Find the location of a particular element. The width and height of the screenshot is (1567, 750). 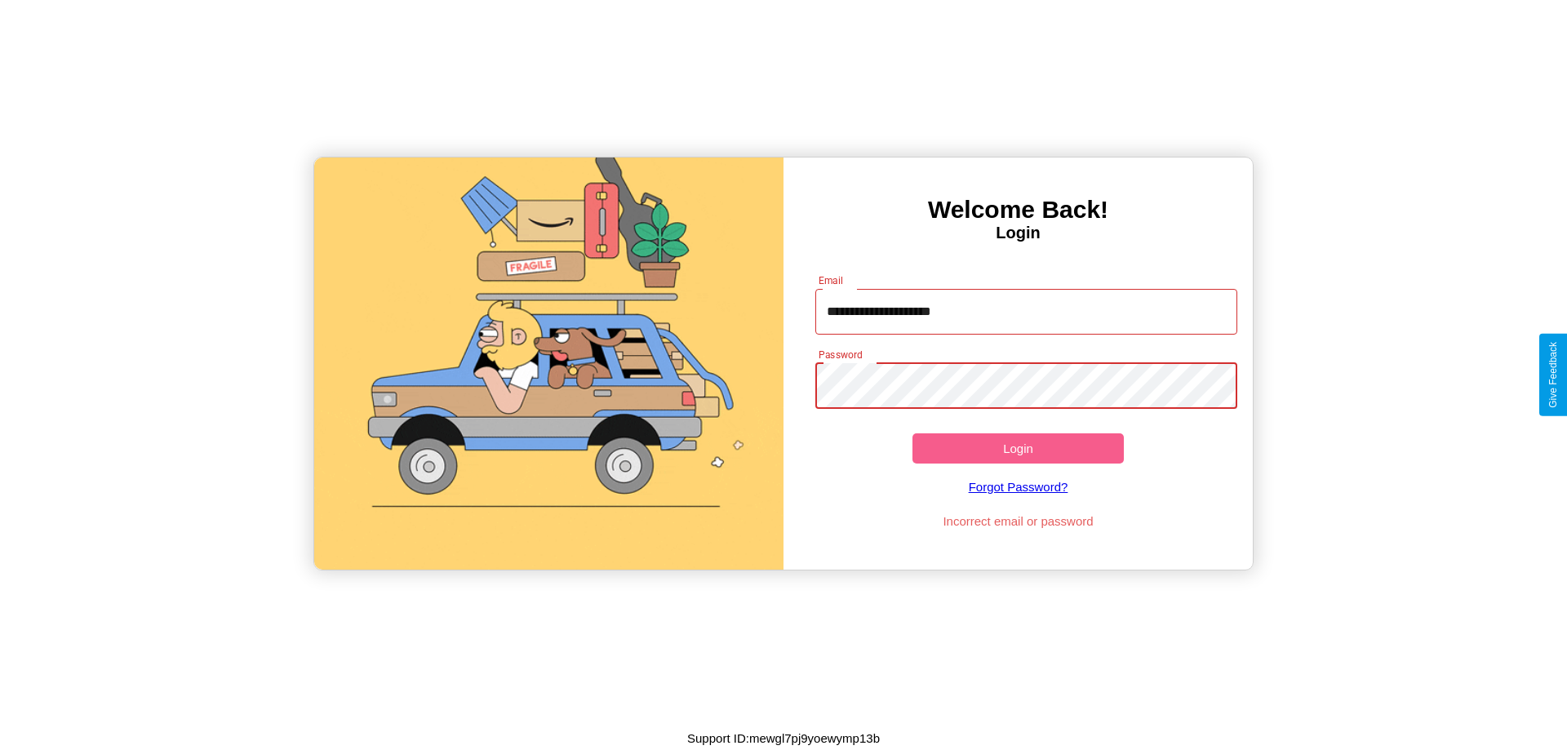

p: Support ID: mewgl7pj9yoewymp13b is located at coordinates (784, 738).